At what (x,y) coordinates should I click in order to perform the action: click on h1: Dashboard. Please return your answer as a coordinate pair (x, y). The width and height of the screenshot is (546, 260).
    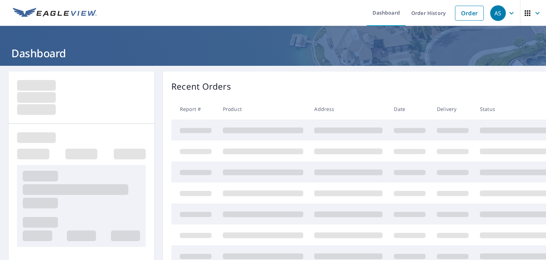
    Looking at the image, I should click on (273, 53).